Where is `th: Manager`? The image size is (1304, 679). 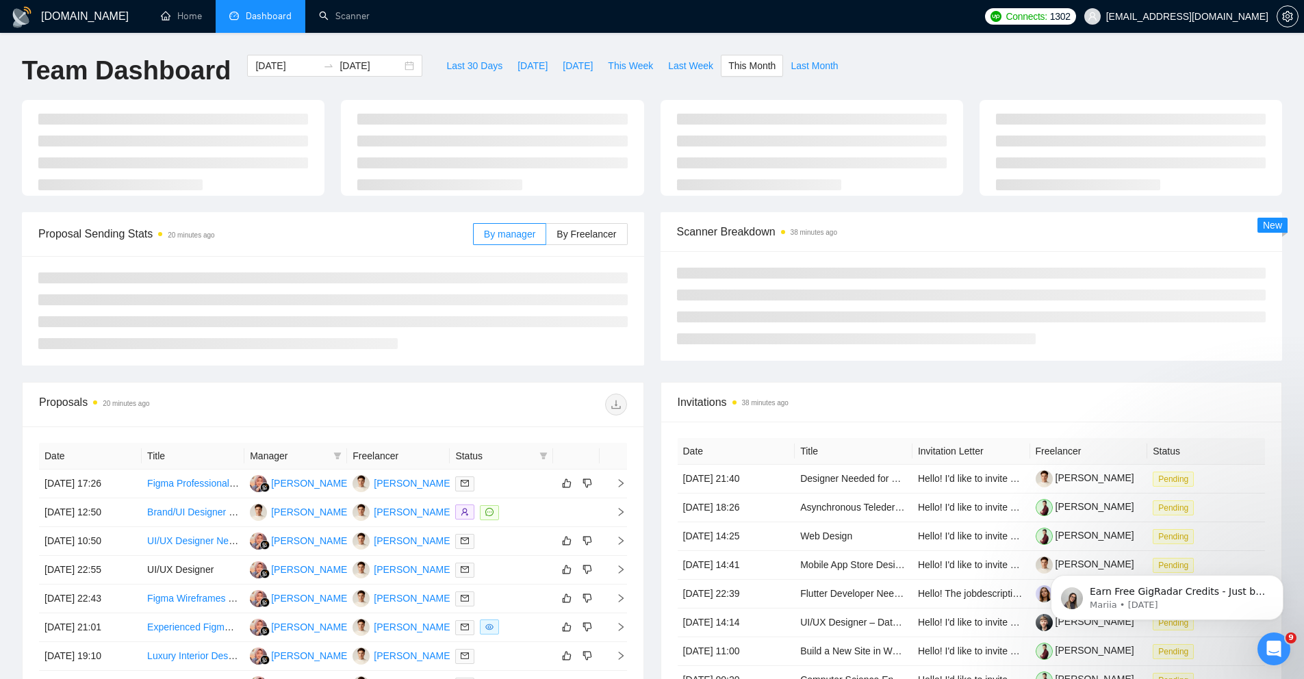
th: Manager is located at coordinates (296, 456).